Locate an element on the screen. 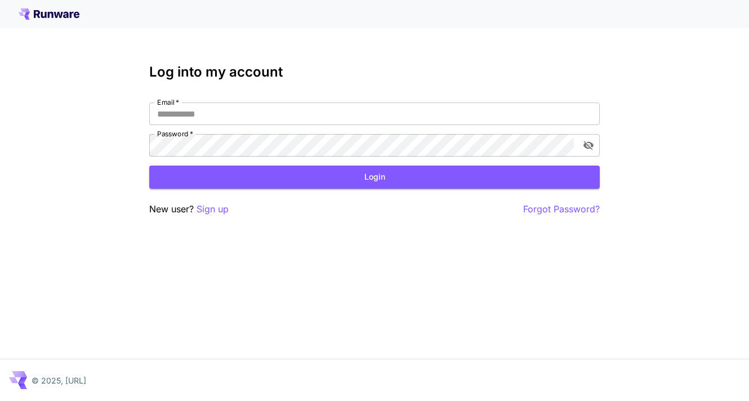 Image resolution: width=749 pixels, height=401 pixels. label: Email is located at coordinates (168, 102).